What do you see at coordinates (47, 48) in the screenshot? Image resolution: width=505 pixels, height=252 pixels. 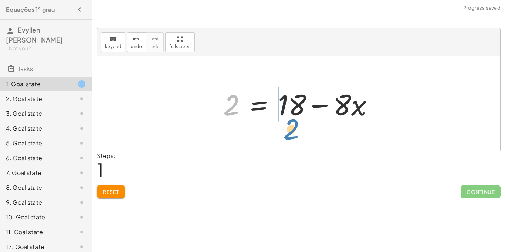 I see `div: Not you?` at bounding box center [47, 48].